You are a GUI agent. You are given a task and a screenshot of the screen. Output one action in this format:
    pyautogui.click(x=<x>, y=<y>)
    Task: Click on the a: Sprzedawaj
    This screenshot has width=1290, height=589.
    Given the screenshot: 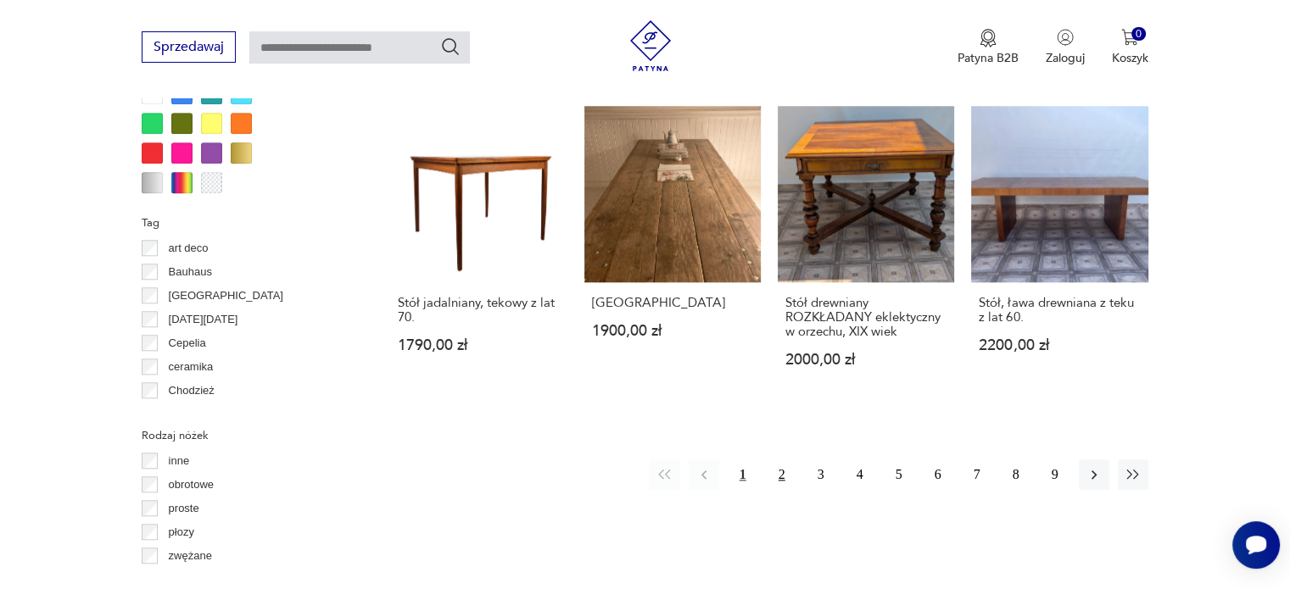 What is the action you would take?
    pyautogui.click(x=188, y=48)
    